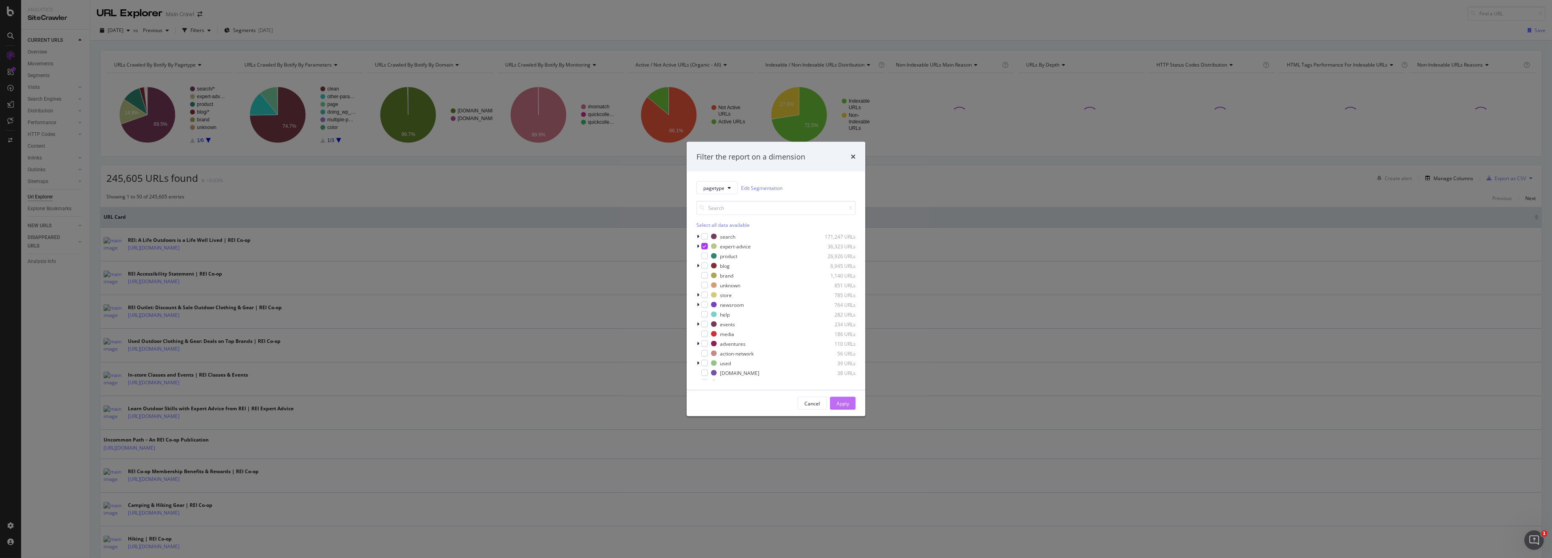 Image resolution: width=1552 pixels, height=558 pixels. Describe the element at coordinates (714, 188) in the screenshot. I see `span: pagetype` at that location.